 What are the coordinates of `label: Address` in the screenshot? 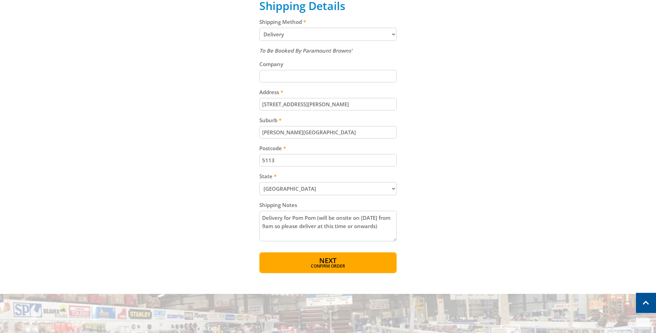 It's located at (328, 92).